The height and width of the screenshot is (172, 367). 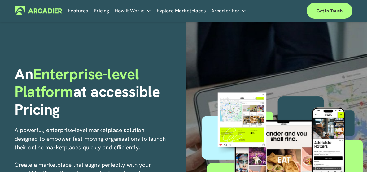 I want to click on h1: An at accessible Pricing, so click(x=98, y=92).